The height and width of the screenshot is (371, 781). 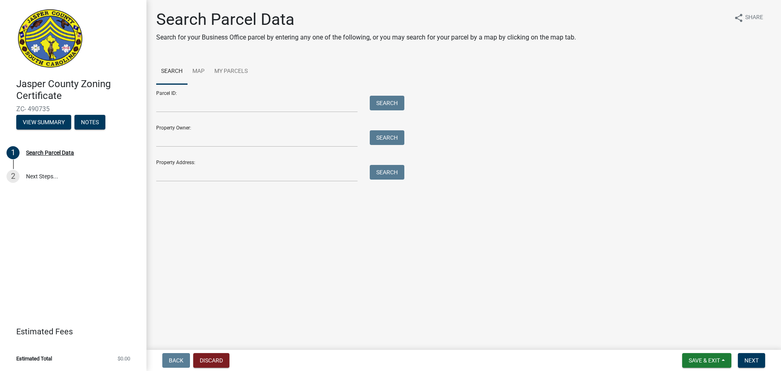 What do you see at coordinates (50, 39) in the screenshot?
I see `img: Jasper County, South Carolina` at bounding box center [50, 39].